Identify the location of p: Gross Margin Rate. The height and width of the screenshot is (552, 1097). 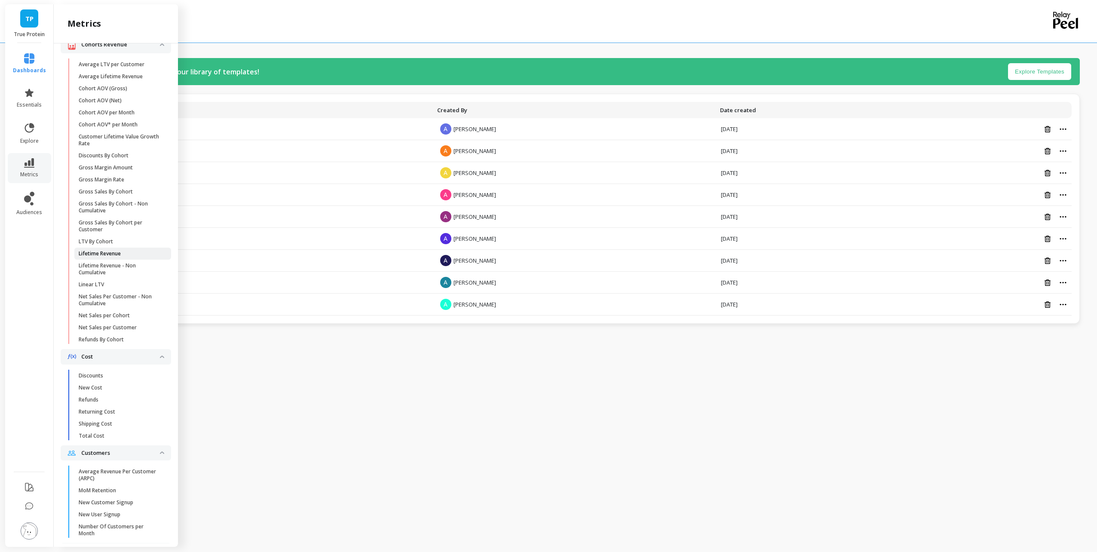
(101, 180).